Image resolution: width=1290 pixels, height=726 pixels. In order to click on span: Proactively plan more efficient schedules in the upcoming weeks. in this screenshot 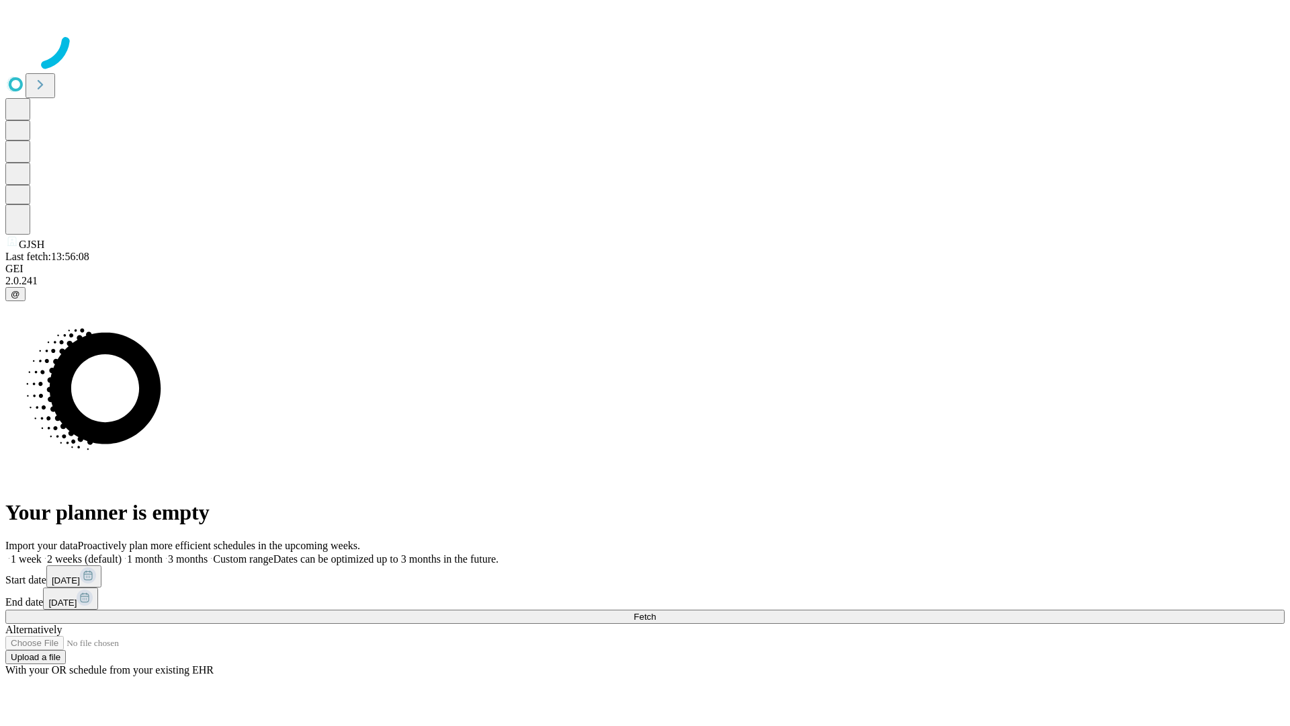, I will do `click(219, 545)`.